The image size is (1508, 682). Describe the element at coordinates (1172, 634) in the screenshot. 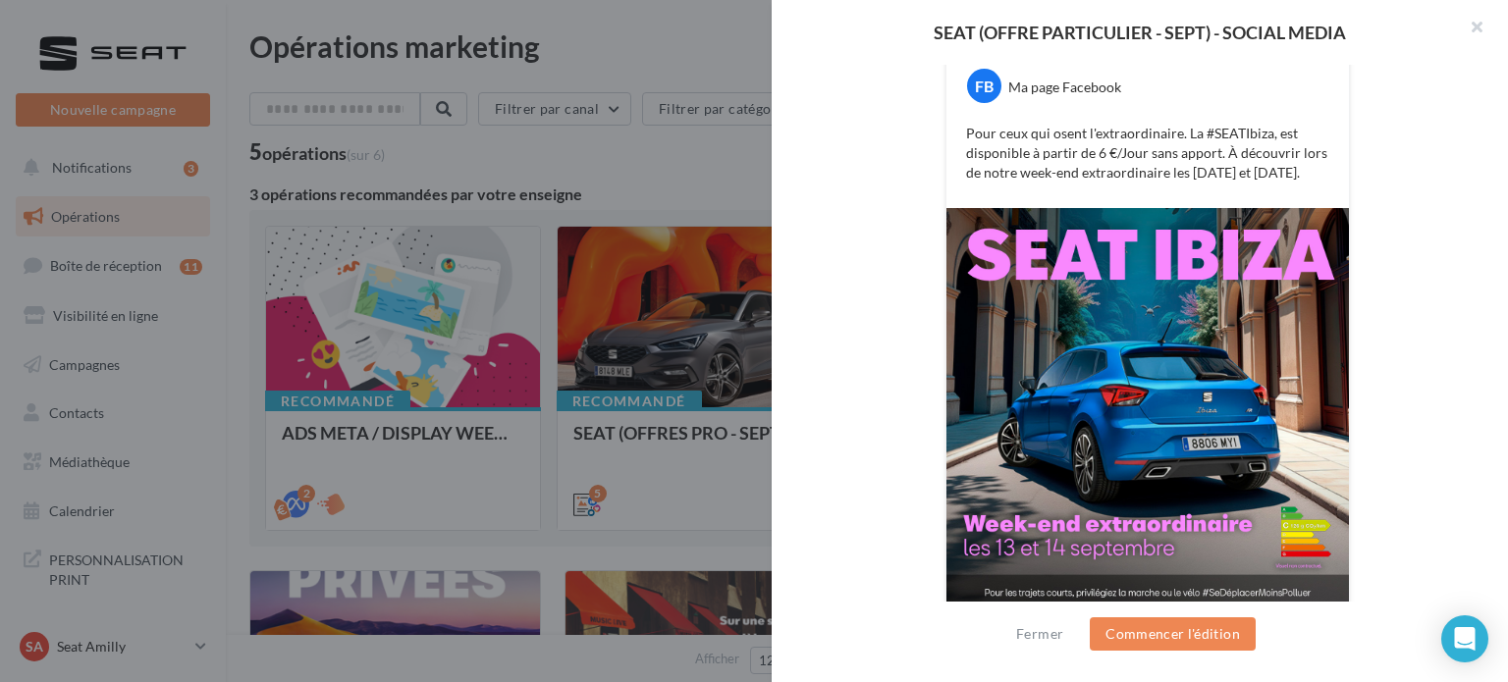

I see `button: Commencer l'édition` at that location.